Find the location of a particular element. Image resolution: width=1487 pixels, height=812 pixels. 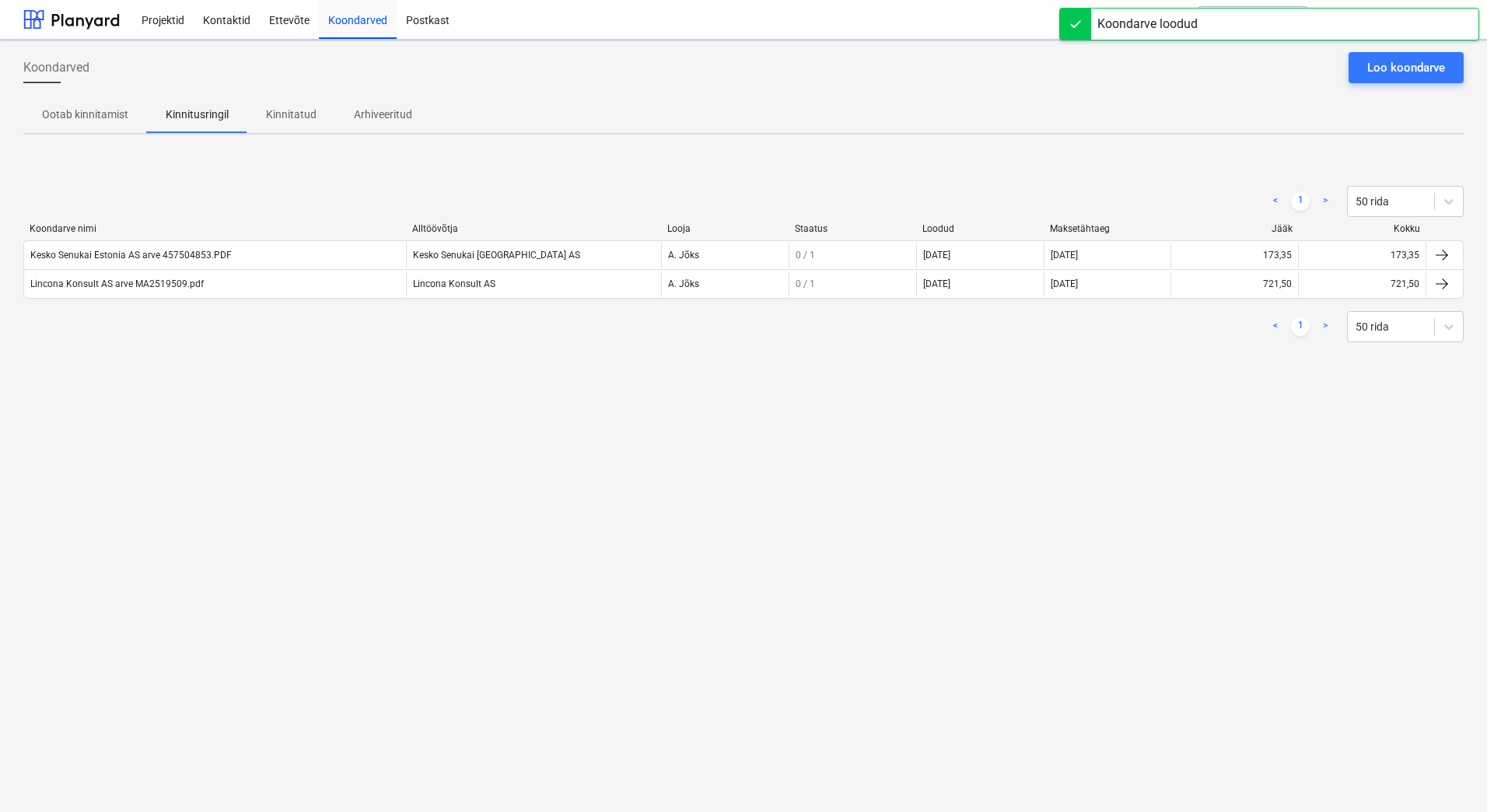

div: Staatus is located at coordinates (852, 229).